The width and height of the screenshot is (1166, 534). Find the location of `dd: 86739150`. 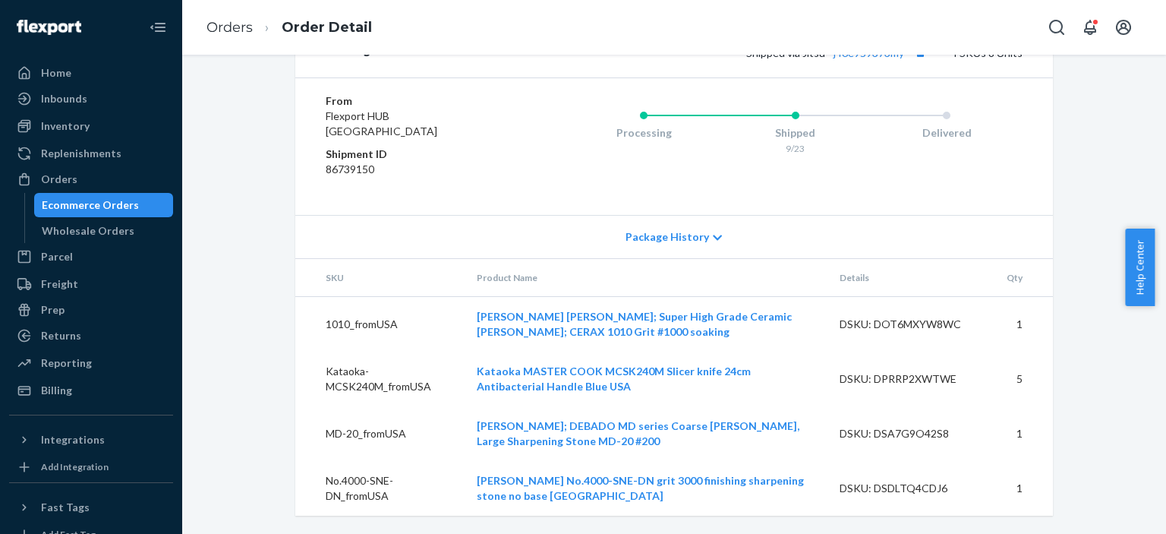

dd: 86739150 is located at coordinates (416, 169).